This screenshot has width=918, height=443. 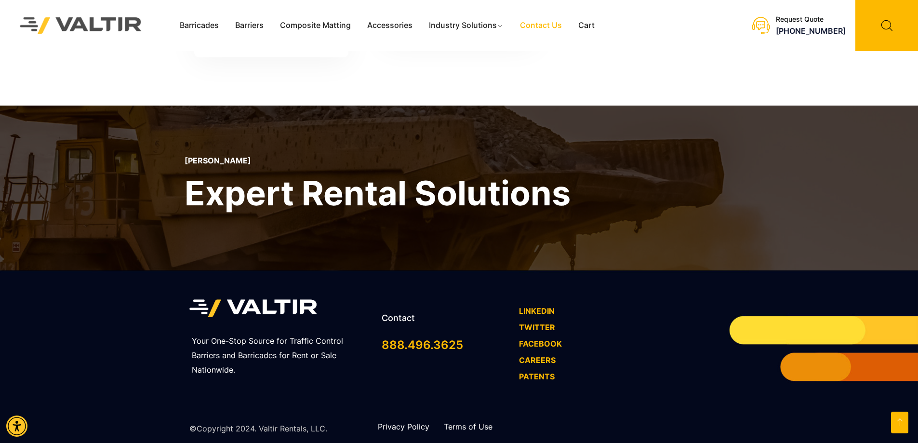 I want to click on h2: Contact, so click(x=445, y=318).